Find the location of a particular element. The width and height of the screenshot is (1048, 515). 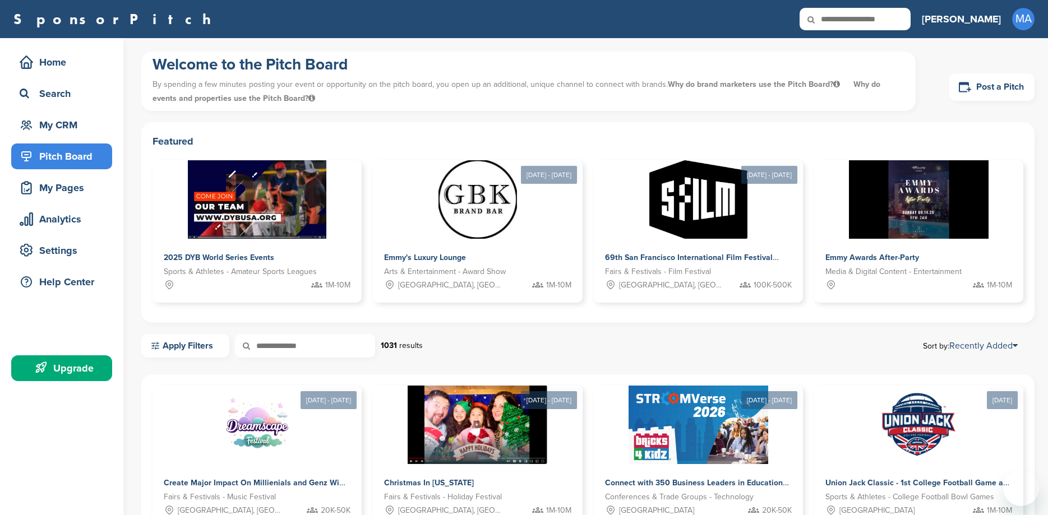

div: Upgrade is located at coordinates (64, 368).